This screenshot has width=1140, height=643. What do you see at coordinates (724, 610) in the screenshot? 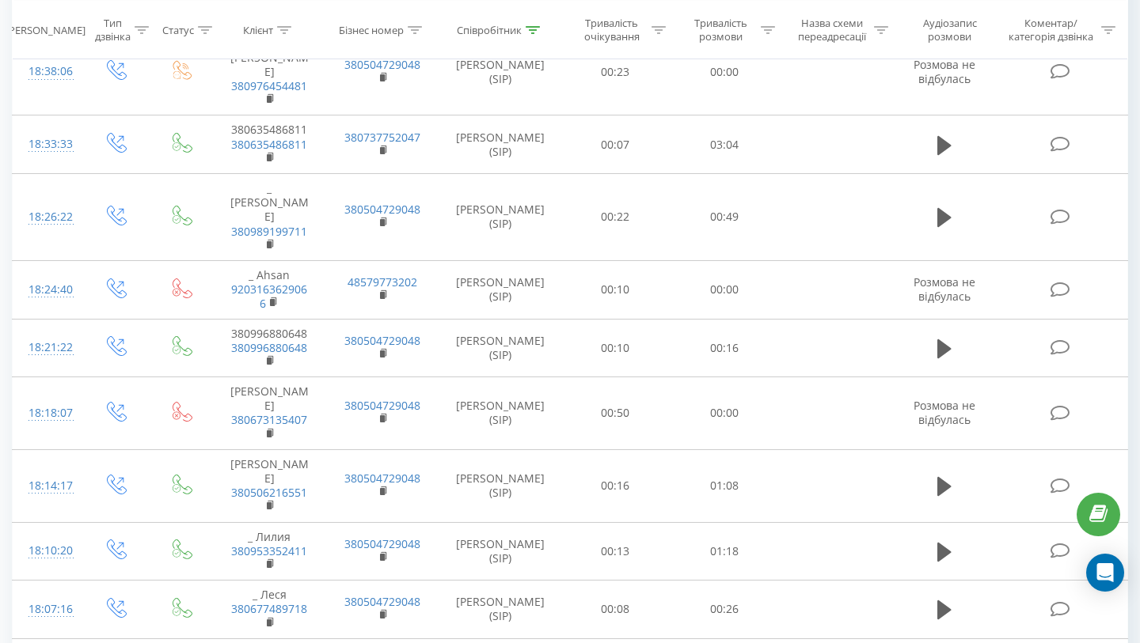
I see `td: 00:26` at bounding box center [724, 610].